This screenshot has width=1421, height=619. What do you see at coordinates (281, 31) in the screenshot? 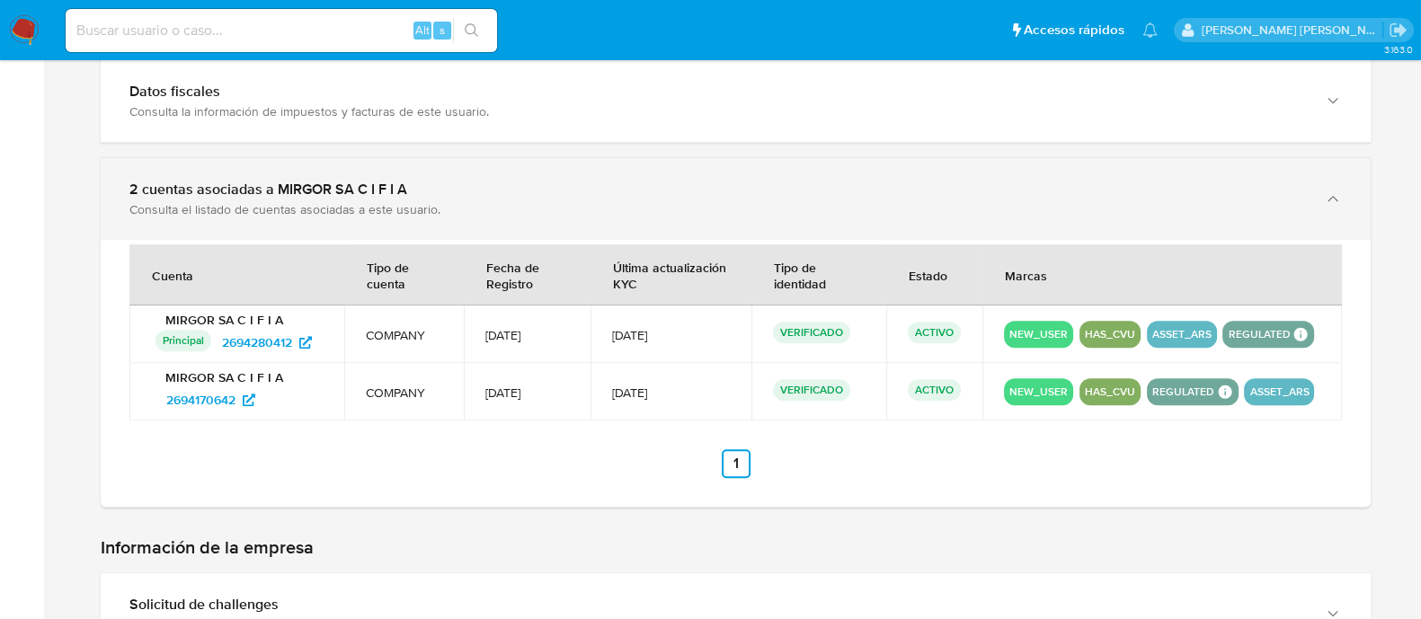
I see `input: Buscar usuario o caso...` at bounding box center [281, 31].